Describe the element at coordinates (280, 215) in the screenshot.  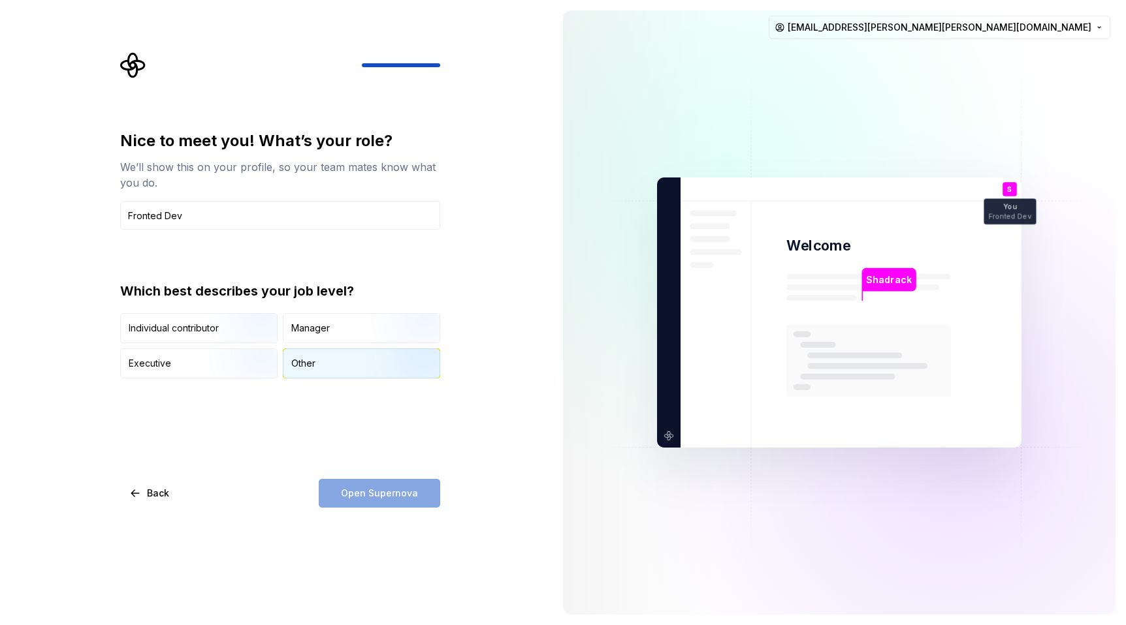
I see `input: Job title` at that location.